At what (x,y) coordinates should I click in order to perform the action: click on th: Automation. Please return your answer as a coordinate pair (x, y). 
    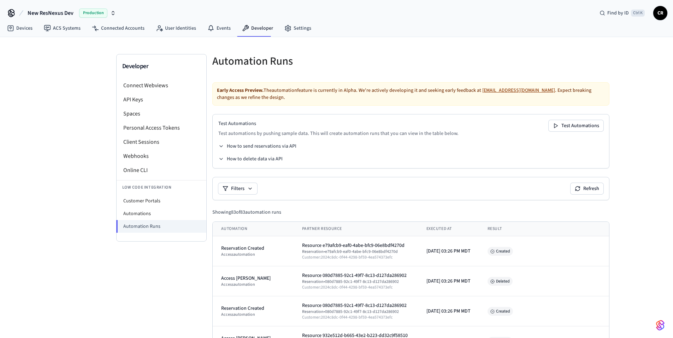
    Looking at the image, I should click on (253, 229).